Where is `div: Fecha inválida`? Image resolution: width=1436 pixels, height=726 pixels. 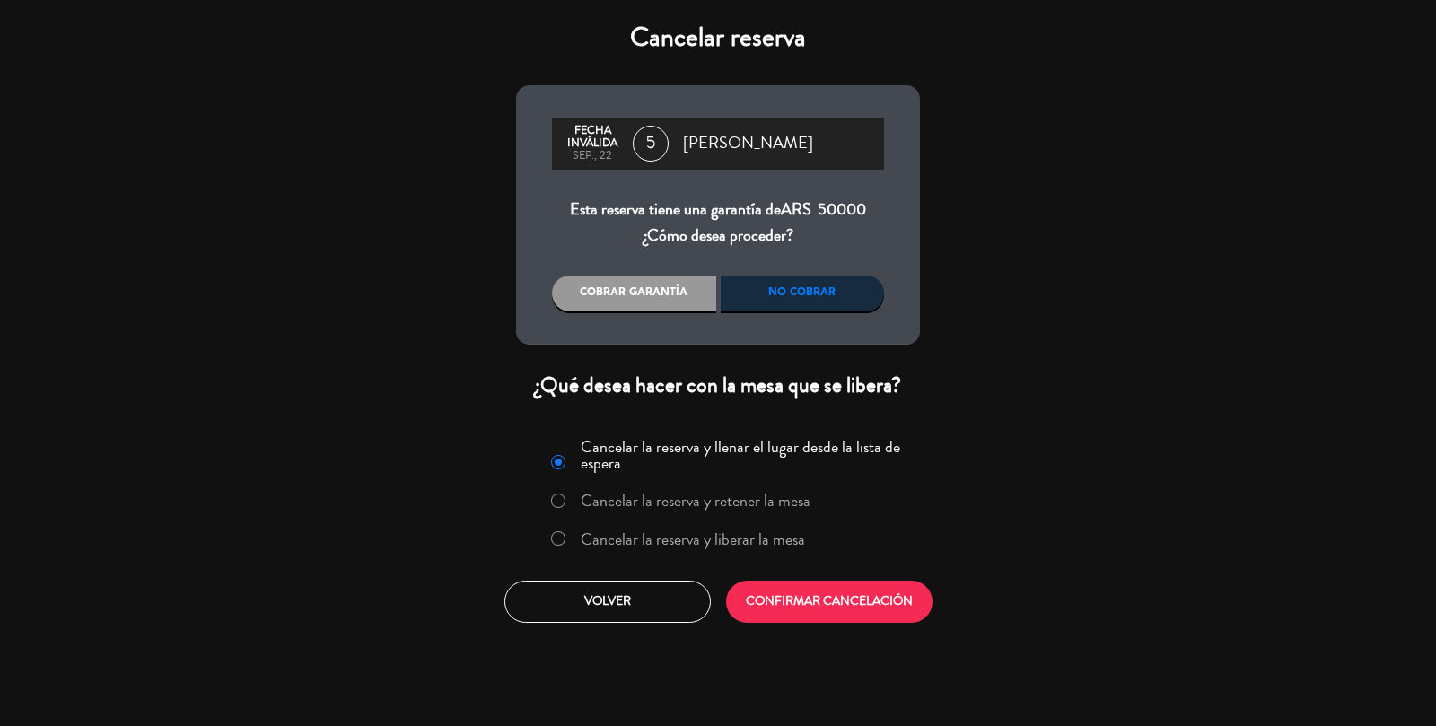 div: Fecha inválida is located at coordinates (592, 137).